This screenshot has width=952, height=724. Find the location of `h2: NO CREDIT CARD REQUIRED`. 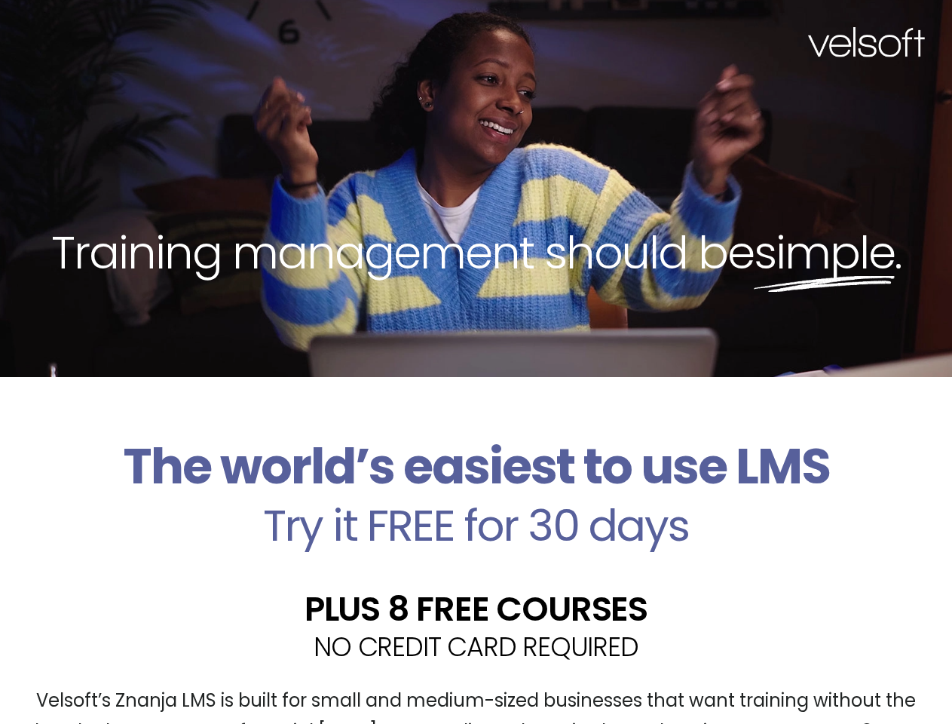

h2: NO CREDIT CARD REQUIRED is located at coordinates (476, 646).